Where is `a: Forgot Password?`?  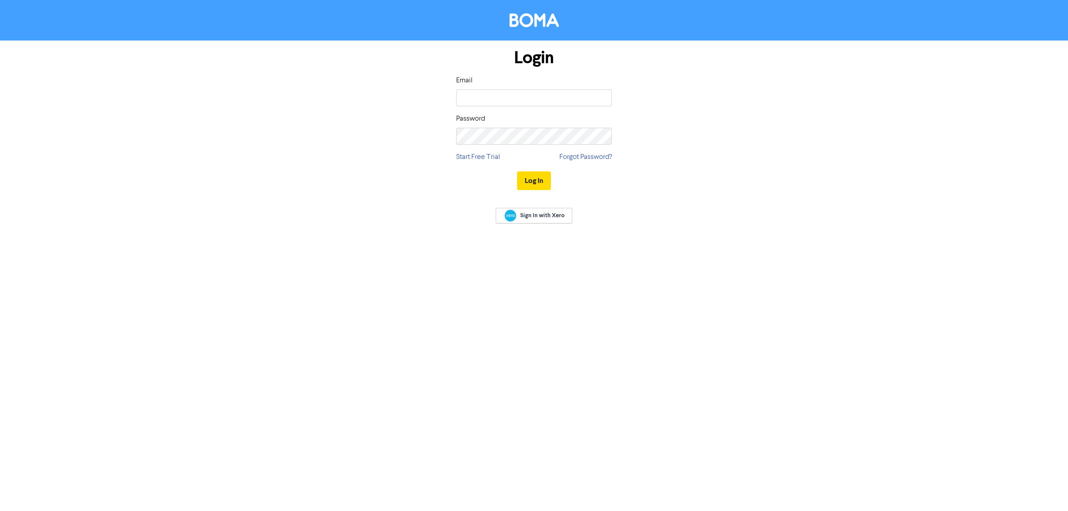
a: Forgot Password? is located at coordinates (586, 157).